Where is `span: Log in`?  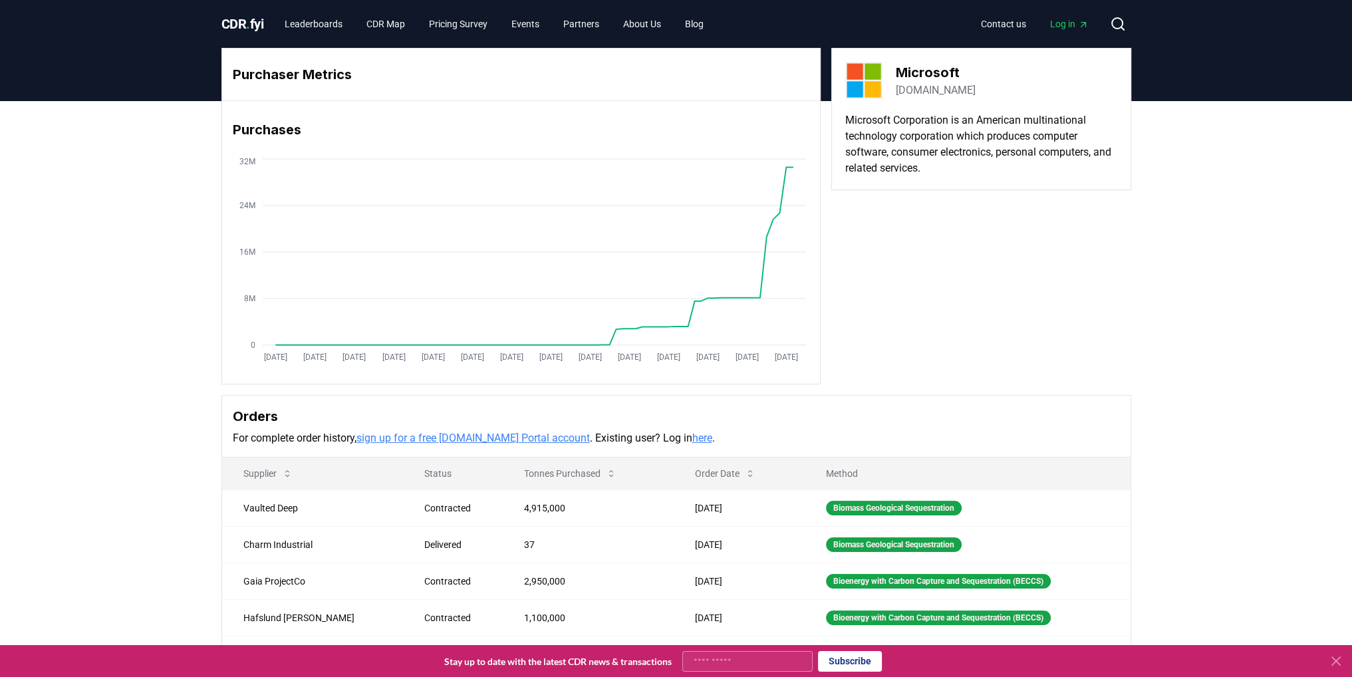
span: Log in is located at coordinates (1069, 24).